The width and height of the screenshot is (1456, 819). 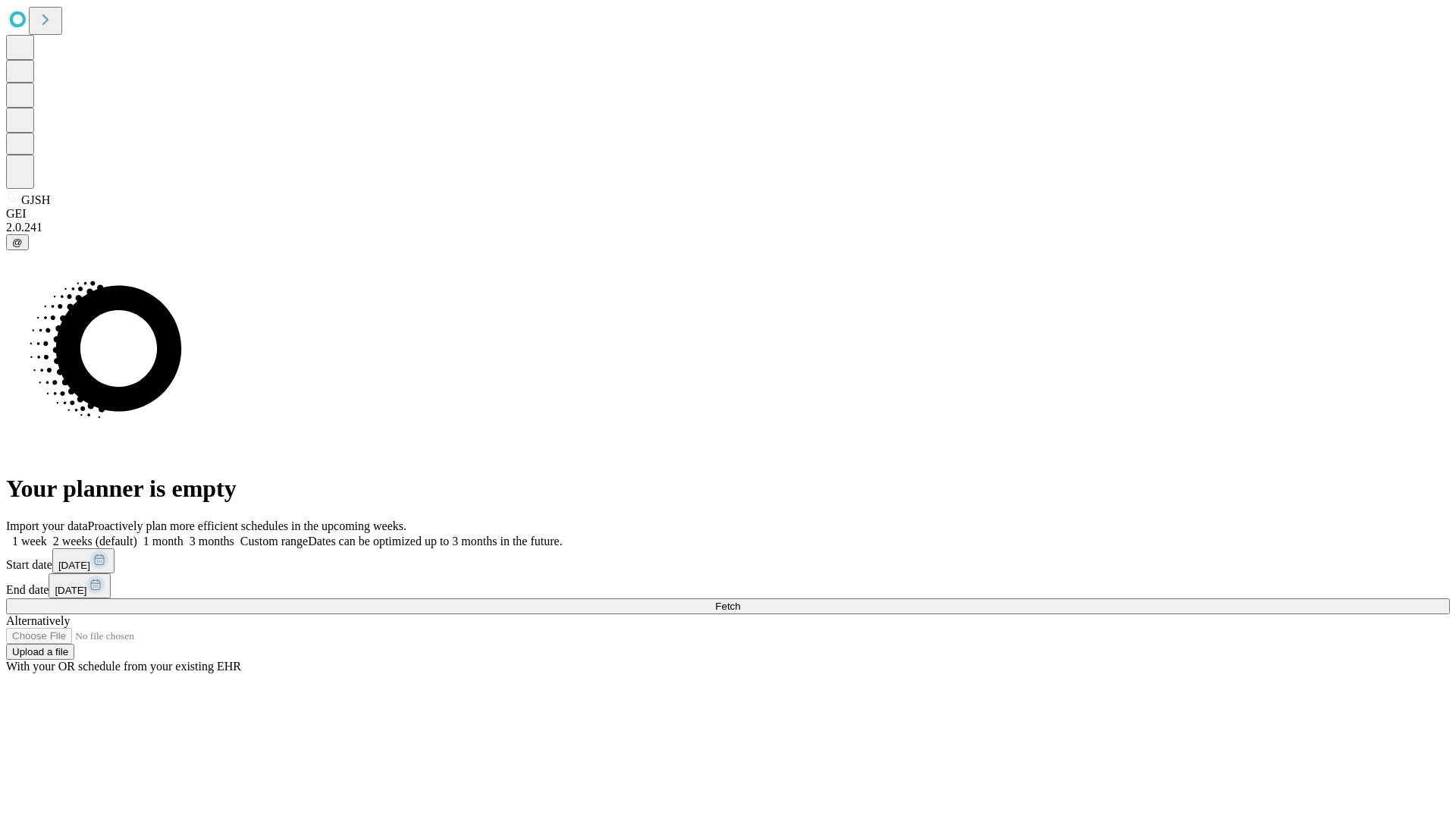 I want to click on button: Fetch, so click(x=728, y=606).